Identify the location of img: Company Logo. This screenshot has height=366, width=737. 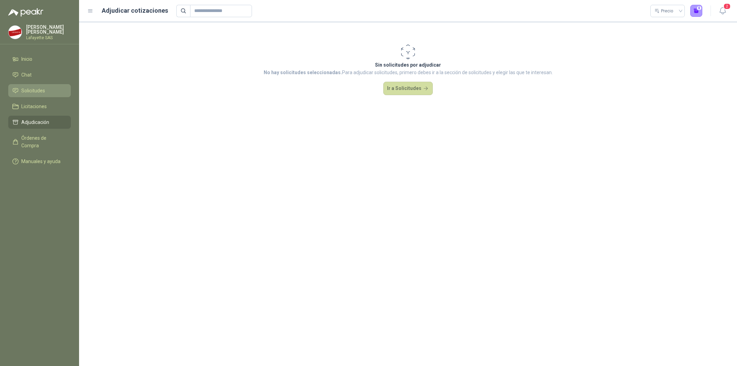
(15, 32).